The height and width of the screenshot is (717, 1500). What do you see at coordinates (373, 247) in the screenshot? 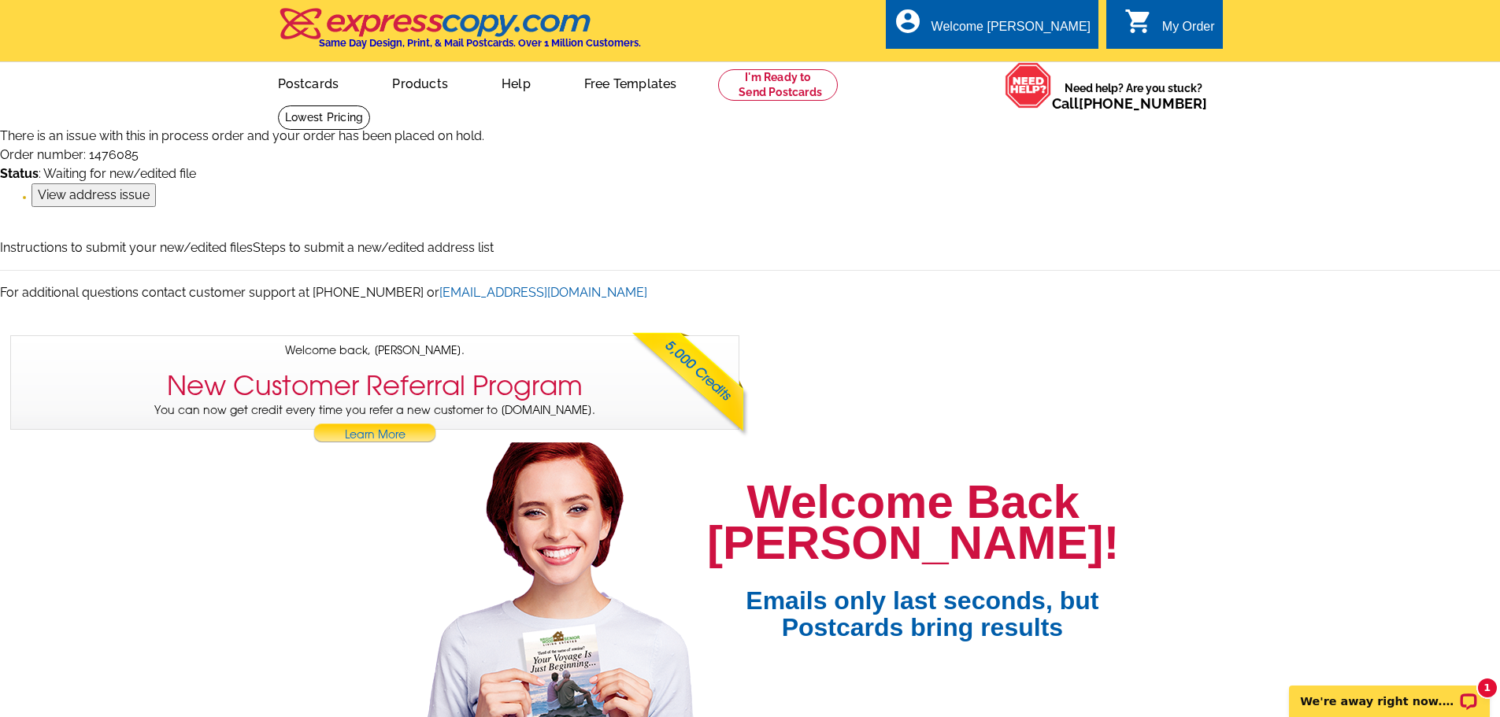
I see `a: Steps to submit a new/edited address list` at bounding box center [373, 247].